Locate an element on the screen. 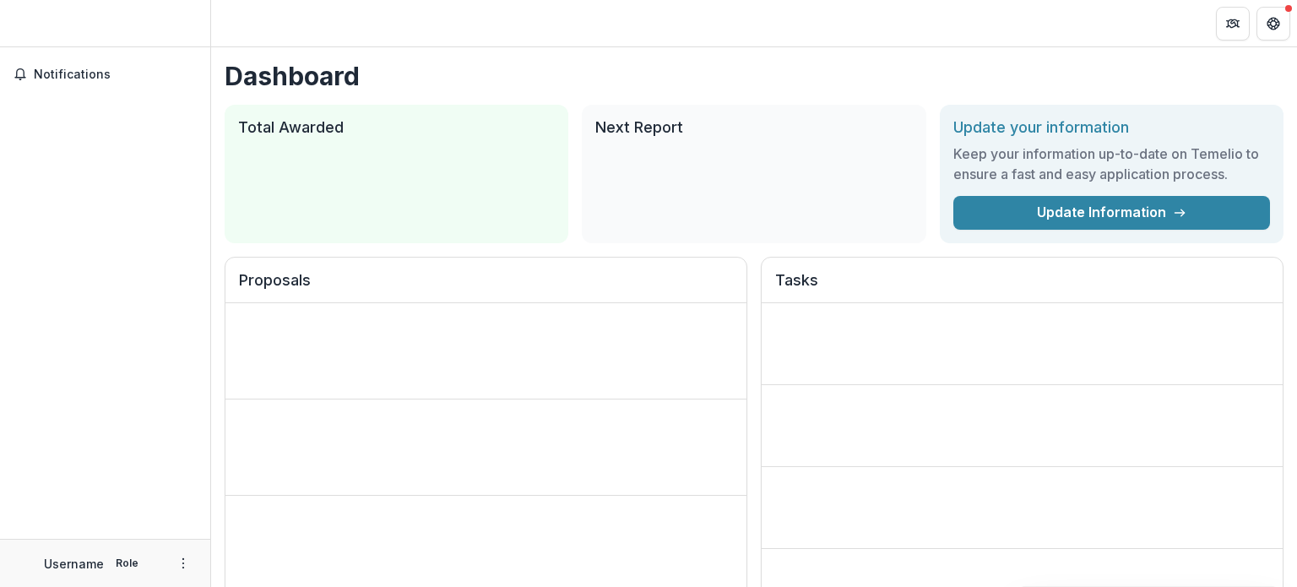  h2: Tasks is located at coordinates (1022, 287).